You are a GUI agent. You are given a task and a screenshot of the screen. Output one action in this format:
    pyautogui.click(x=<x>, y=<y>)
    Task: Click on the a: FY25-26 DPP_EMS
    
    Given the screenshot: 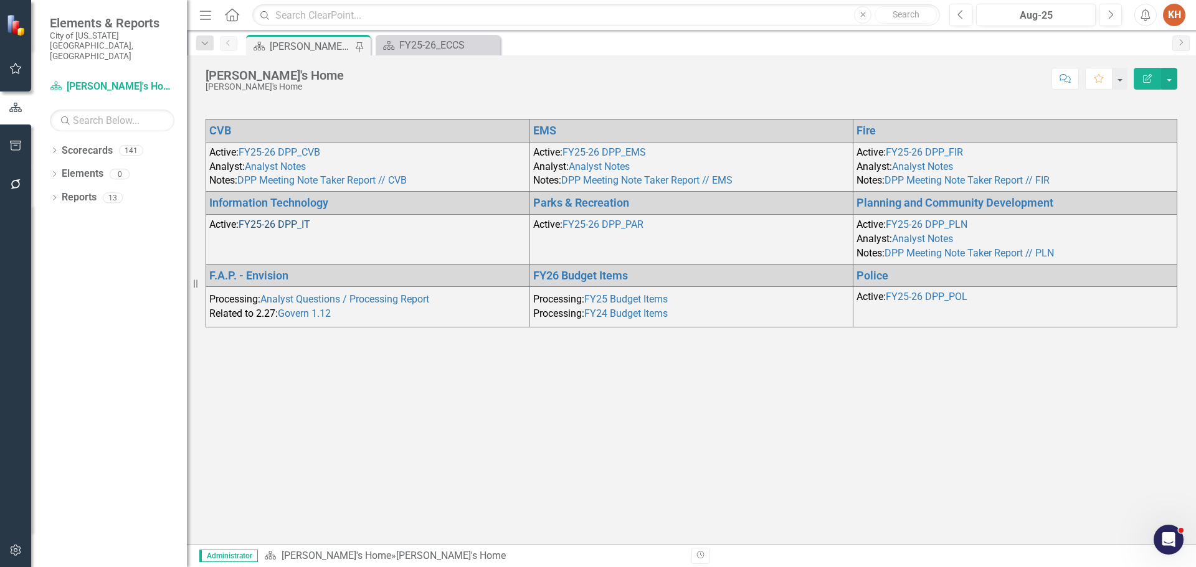 What is the action you would take?
    pyautogui.click(x=604, y=152)
    